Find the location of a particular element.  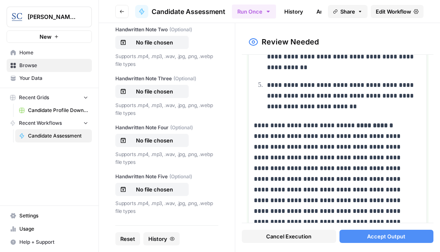

a: Home is located at coordinates (49, 53).